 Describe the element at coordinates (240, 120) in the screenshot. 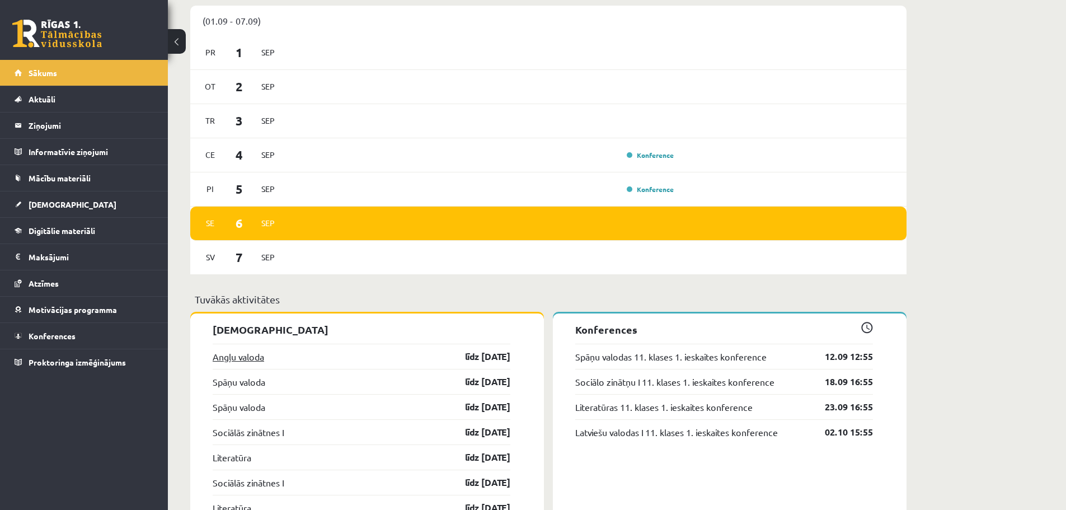

I see `span: 3` at that location.